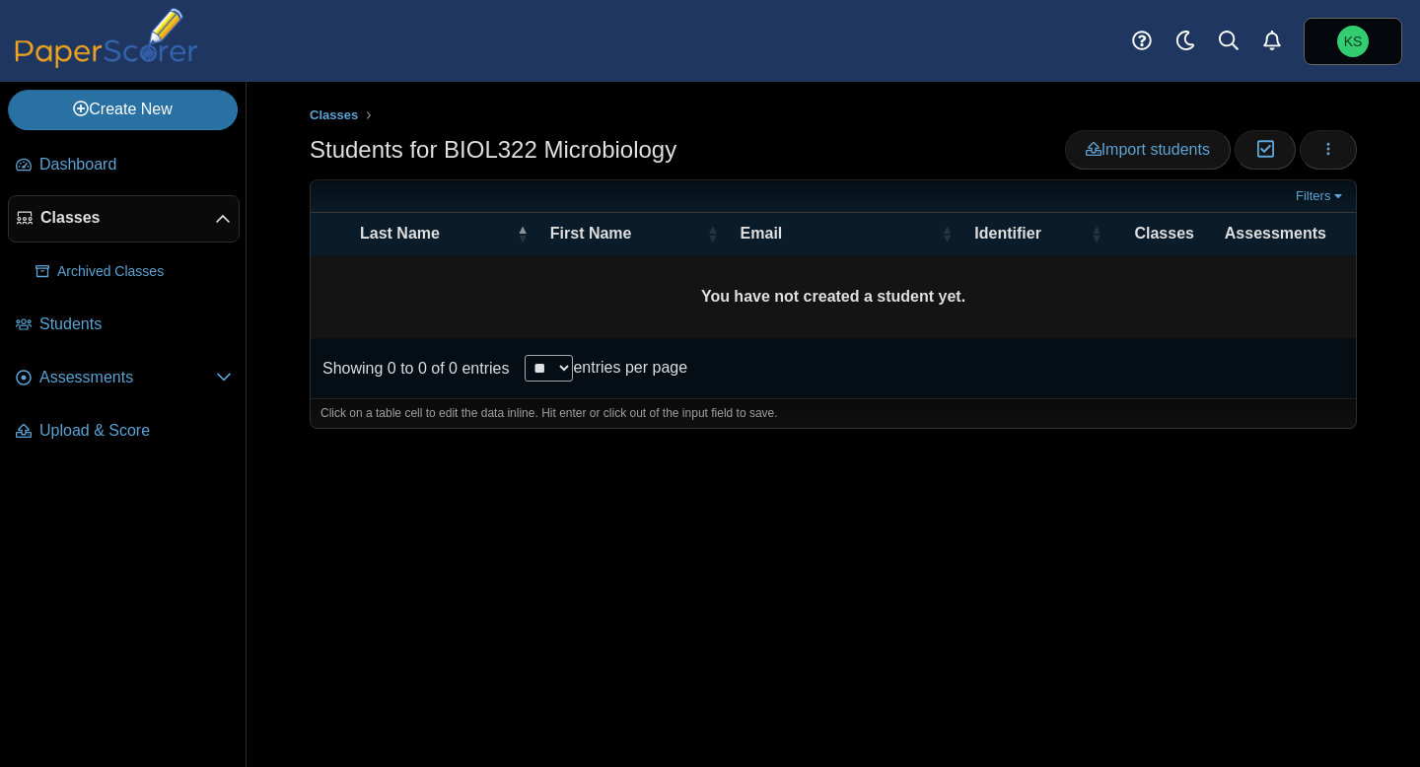 This screenshot has height=767, width=1420. Describe the element at coordinates (135, 165) in the screenshot. I see `span: Dashboard` at that location.